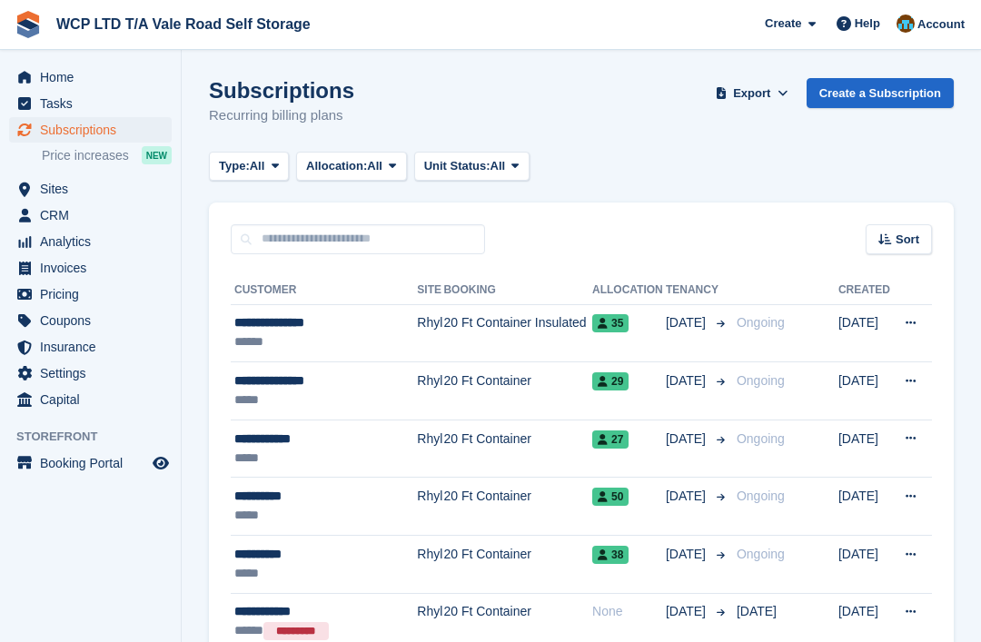 The image size is (981, 642). I want to click on h1: Subscriptions, so click(281, 90).